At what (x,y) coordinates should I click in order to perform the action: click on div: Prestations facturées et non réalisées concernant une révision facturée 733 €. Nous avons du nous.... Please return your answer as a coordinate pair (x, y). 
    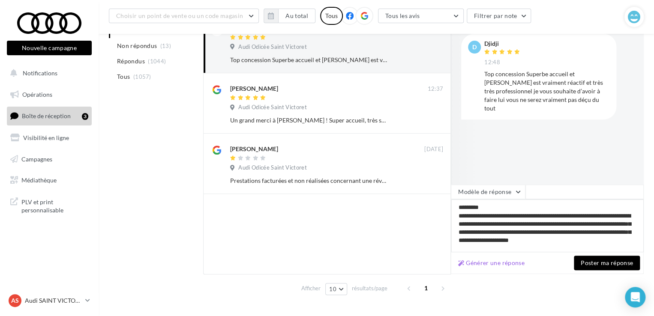
    Looking at the image, I should click on (308, 181).